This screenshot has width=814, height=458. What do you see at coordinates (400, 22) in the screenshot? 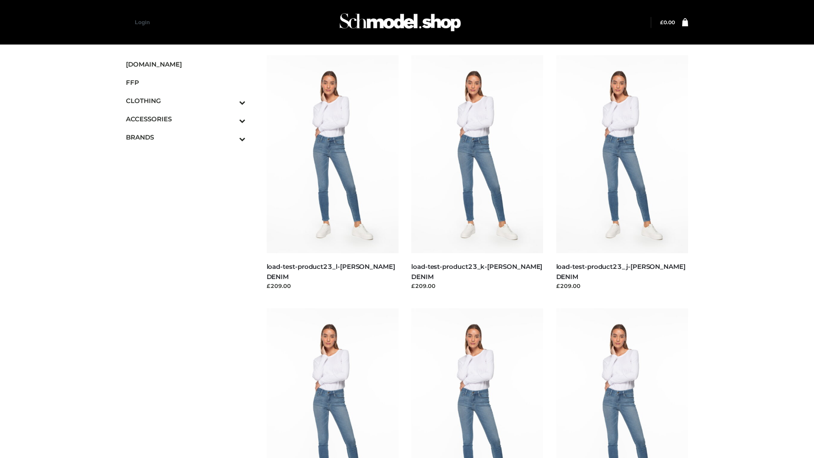
I see `a: Schmodel Admin 964` at bounding box center [400, 22].